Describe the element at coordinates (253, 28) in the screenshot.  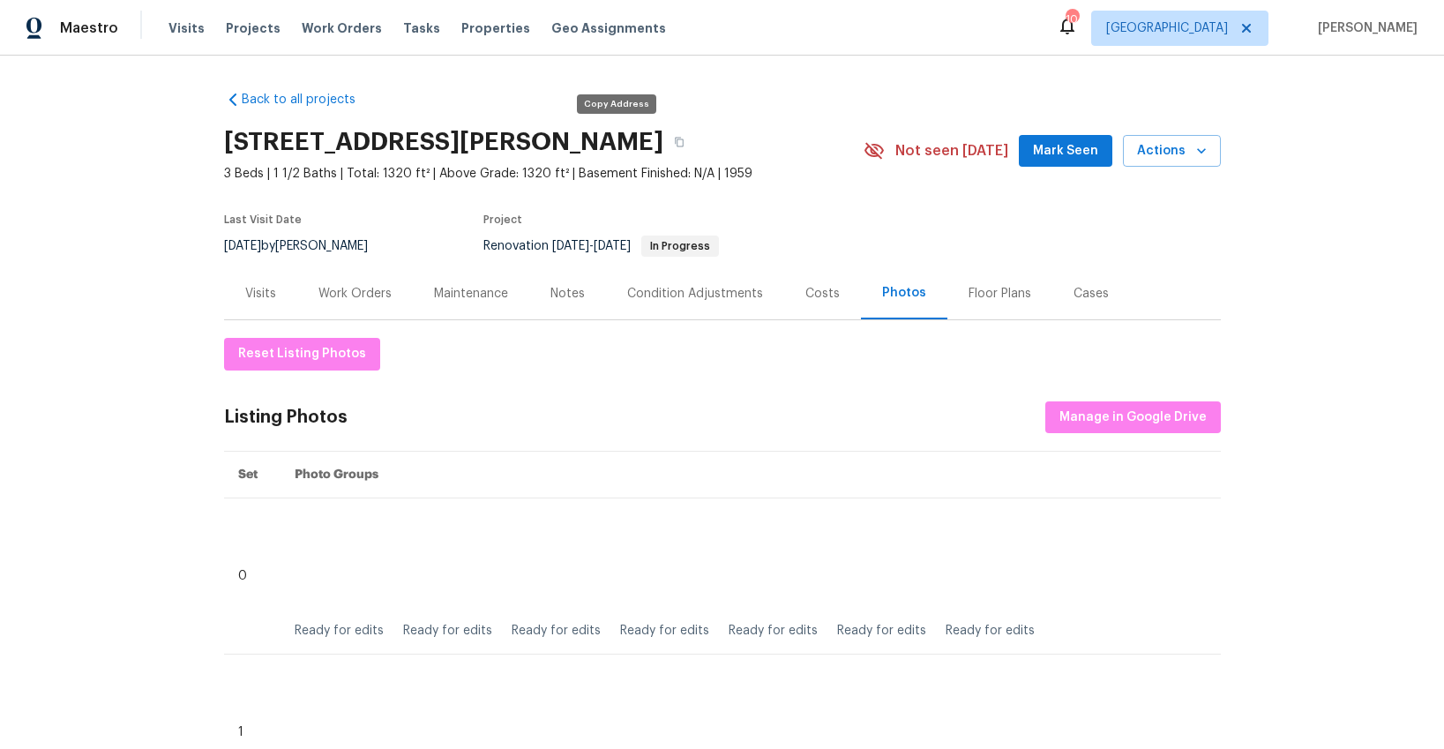
I see `span: Projects` at that location.